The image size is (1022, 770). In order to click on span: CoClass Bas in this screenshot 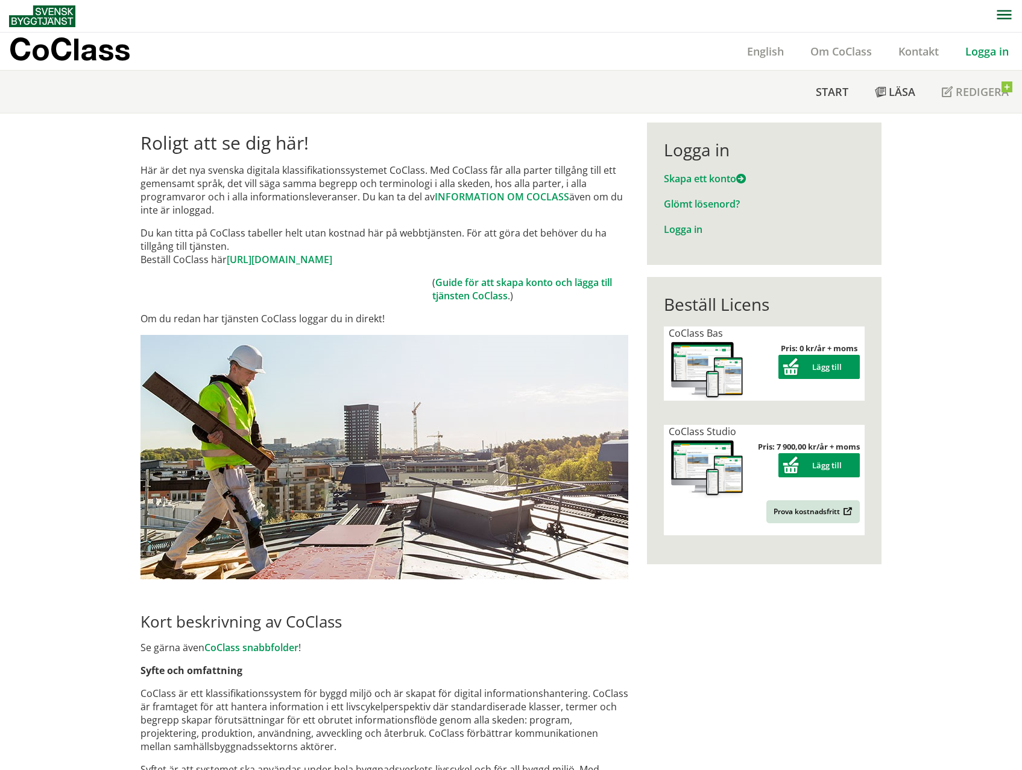, I will do `click(696, 333)`.